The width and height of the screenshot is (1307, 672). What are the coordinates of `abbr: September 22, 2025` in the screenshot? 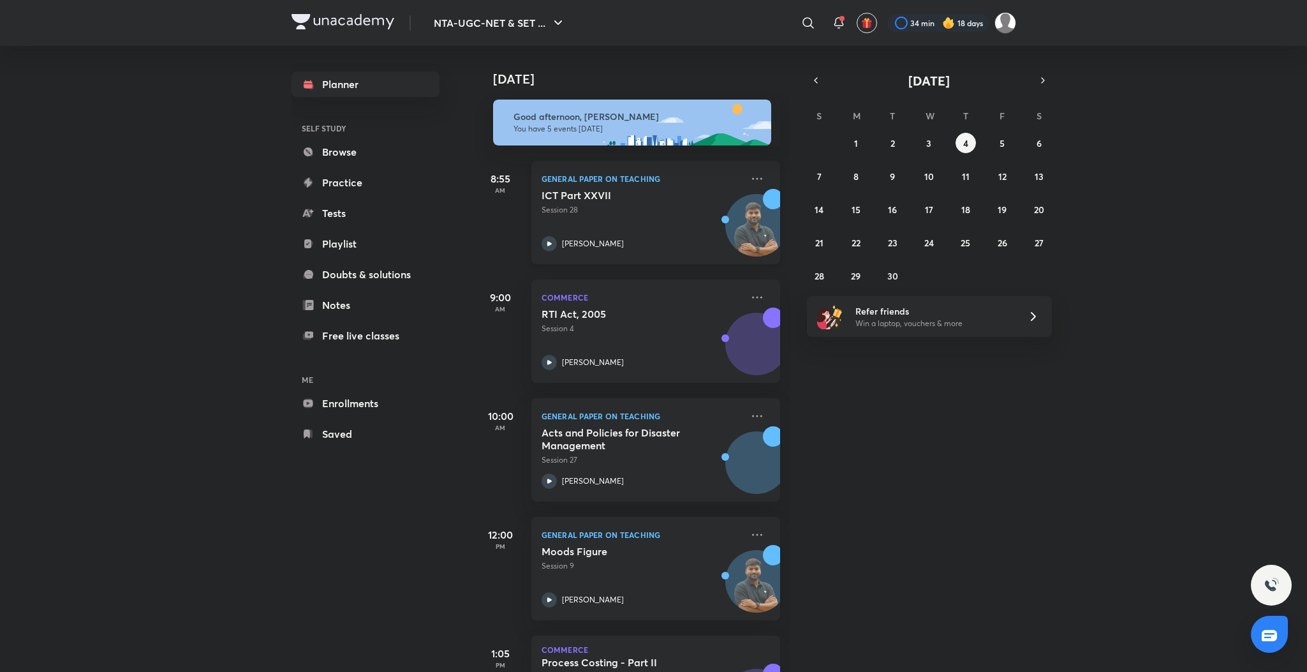 It's located at (856, 242).